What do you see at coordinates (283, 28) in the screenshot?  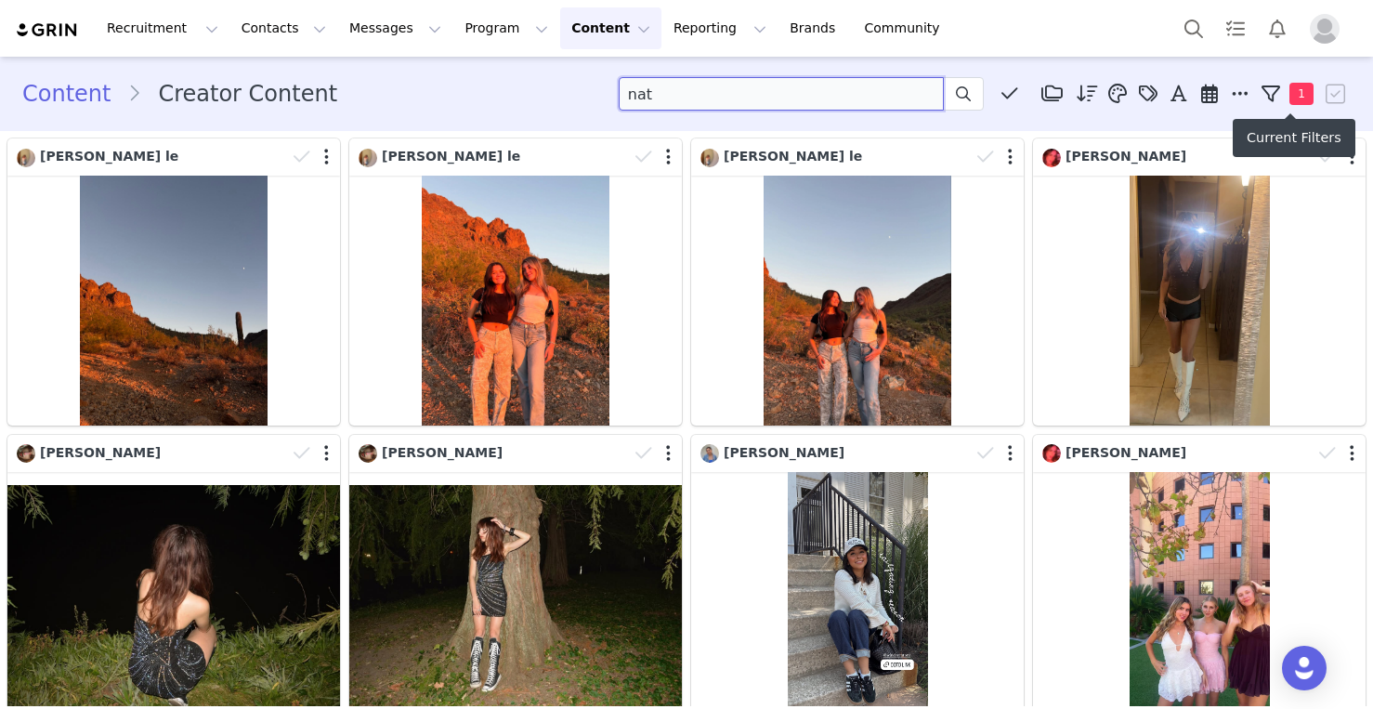 I see `button: Contacts` at bounding box center [283, 28].